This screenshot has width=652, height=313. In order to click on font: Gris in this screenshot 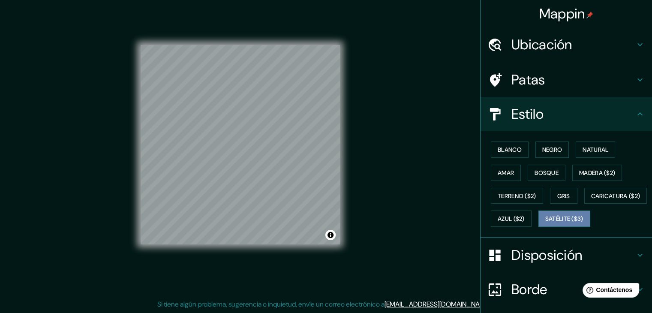, I will do `click(564, 196)`.